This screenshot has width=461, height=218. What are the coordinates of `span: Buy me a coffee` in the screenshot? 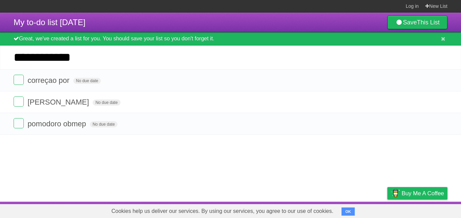 It's located at (423, 193).